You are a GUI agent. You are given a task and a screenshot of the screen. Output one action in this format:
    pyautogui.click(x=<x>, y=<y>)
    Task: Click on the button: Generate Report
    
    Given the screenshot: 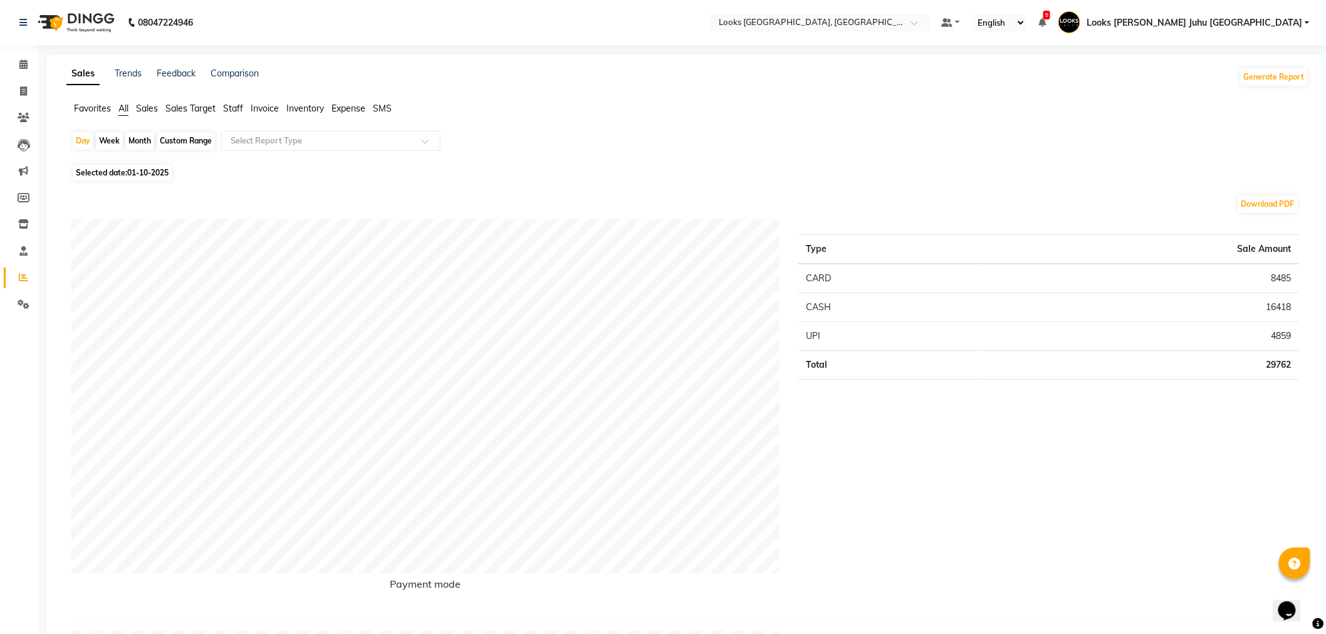 What is the action you would take?
    pyautogui.click(x=1274, y=77)
    